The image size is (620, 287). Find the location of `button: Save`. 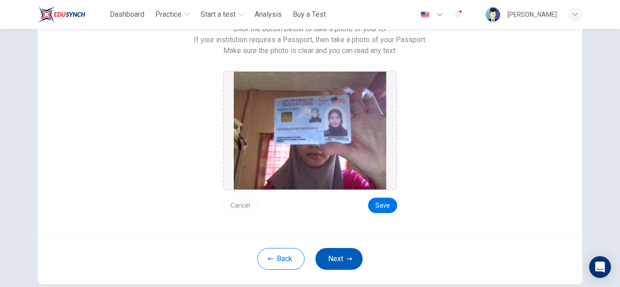

button: Save is located at coordinates (382, 206).